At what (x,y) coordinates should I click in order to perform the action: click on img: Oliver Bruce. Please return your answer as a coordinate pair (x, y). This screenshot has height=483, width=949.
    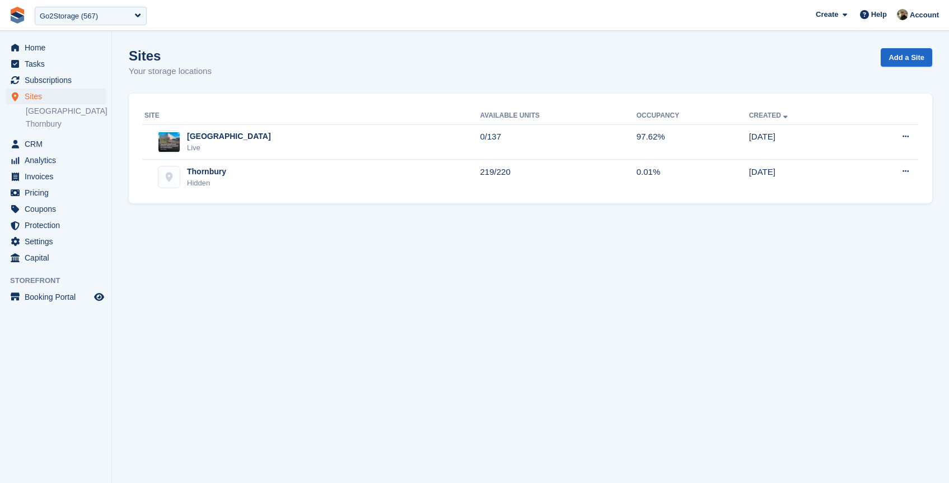
    Looking at the image, I should click on (903, 15).